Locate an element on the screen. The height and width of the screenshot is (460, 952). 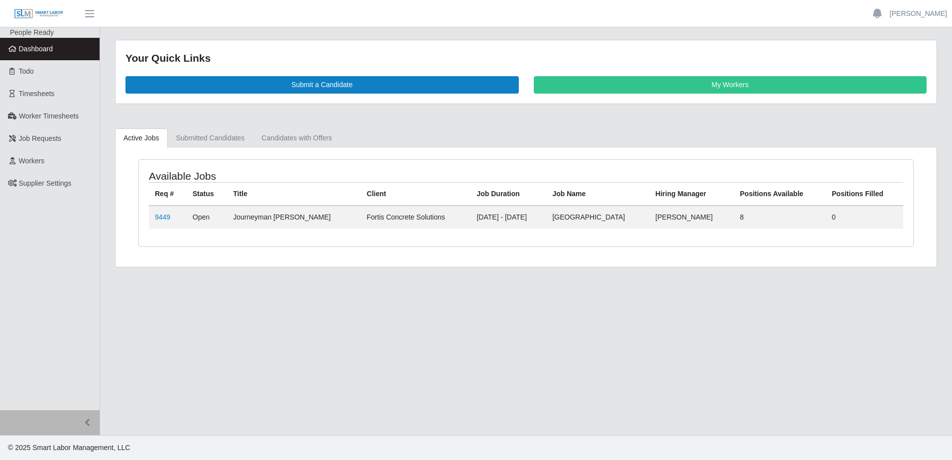
td: 8 is located at coordinates (780, 217).